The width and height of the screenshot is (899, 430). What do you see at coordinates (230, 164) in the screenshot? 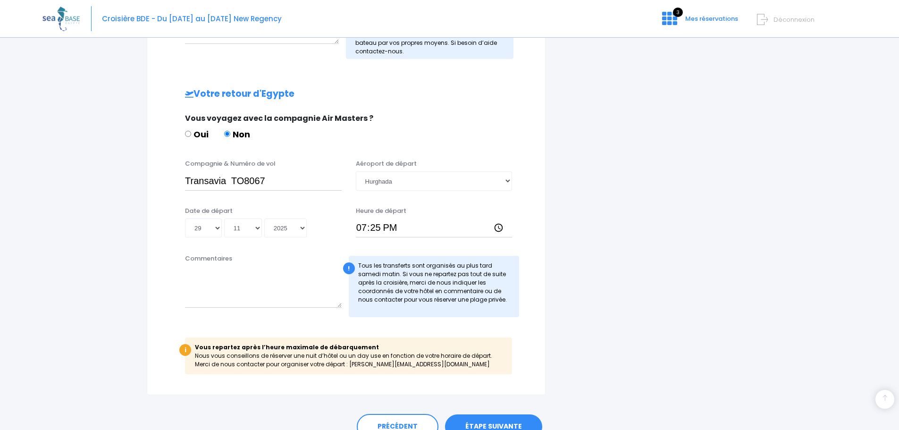
I see `label: Compagnie & Numéro de vol` at bounding box center [230, 164].